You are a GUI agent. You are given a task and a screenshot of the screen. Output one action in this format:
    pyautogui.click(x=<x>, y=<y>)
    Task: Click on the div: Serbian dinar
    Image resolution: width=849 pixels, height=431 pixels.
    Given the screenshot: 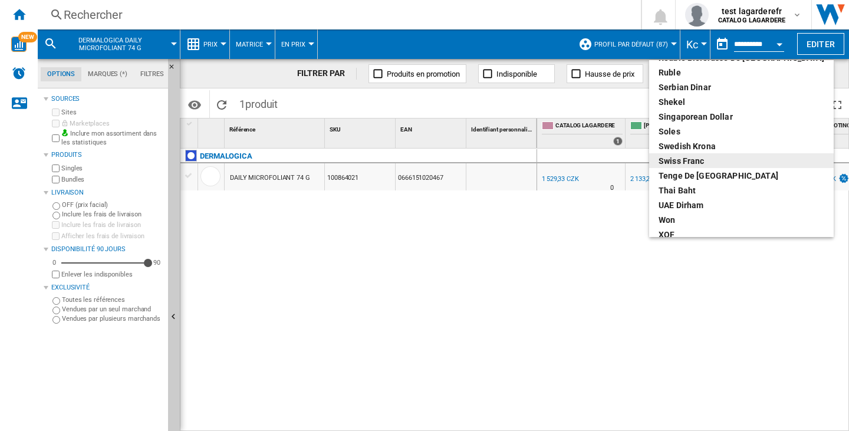 What is the action you would take?
    pyautogui.click(x=741, y=87)
    